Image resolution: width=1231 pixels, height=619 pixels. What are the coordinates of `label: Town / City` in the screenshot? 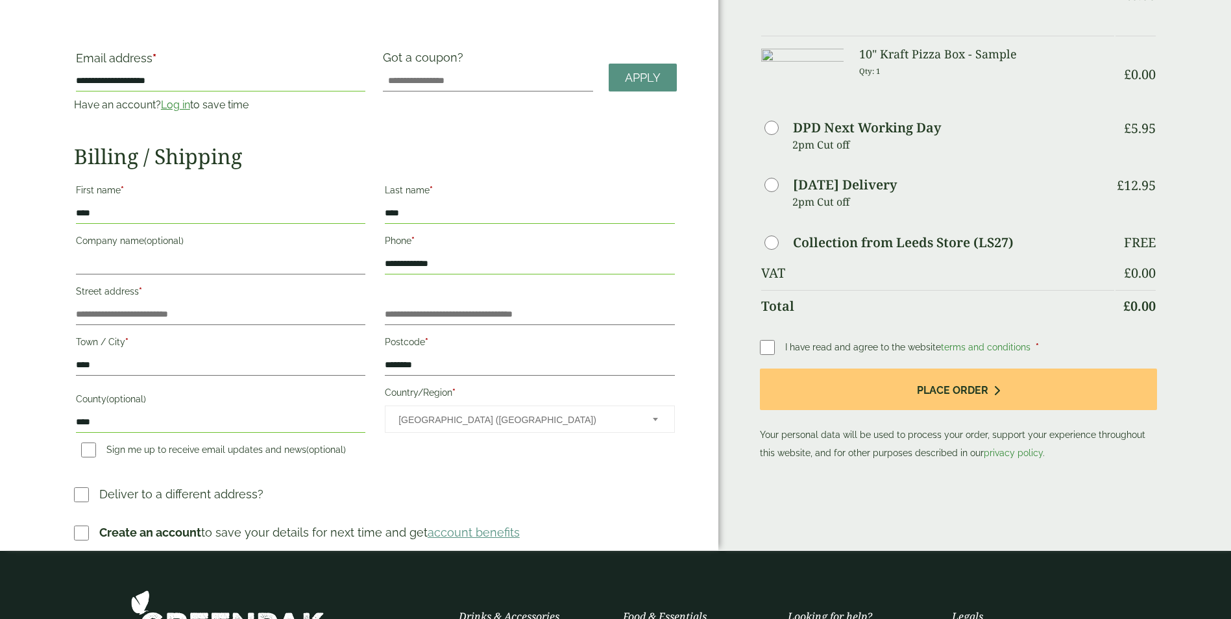 It's located at (221, 344).